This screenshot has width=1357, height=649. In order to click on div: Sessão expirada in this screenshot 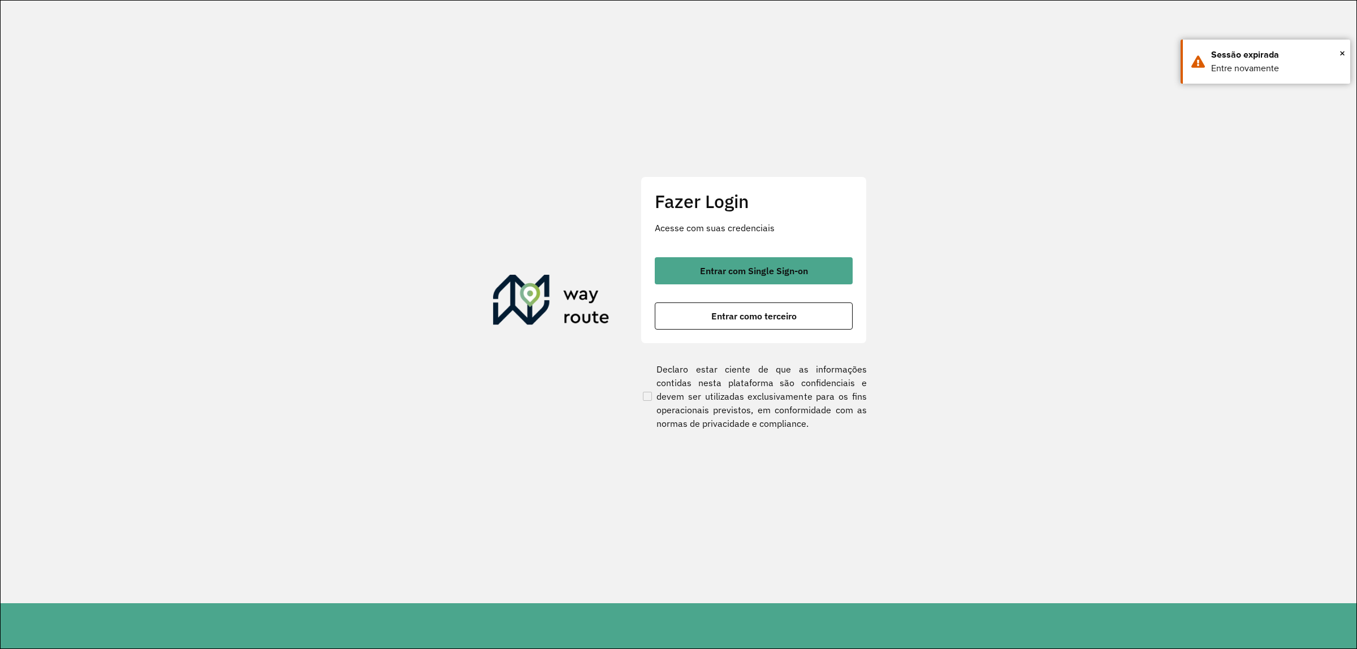, I will do `click(1276, 55)`.